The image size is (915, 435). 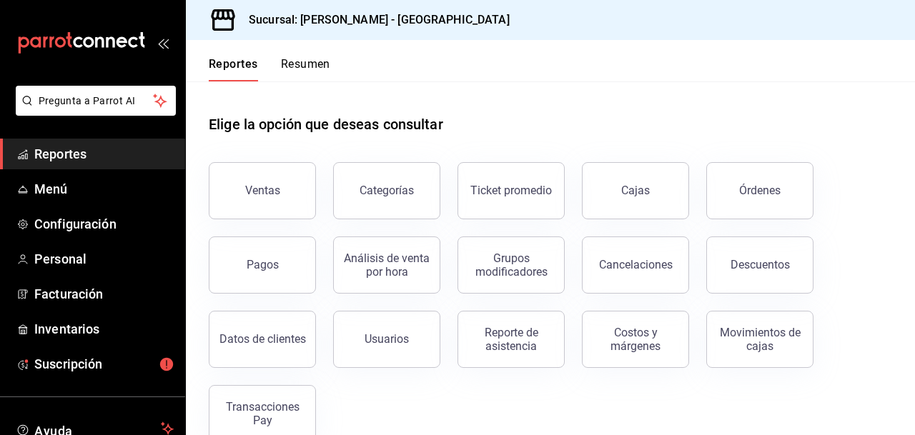 I want to click on div: Análisis de venta por hora, so click(x=387, y=265).